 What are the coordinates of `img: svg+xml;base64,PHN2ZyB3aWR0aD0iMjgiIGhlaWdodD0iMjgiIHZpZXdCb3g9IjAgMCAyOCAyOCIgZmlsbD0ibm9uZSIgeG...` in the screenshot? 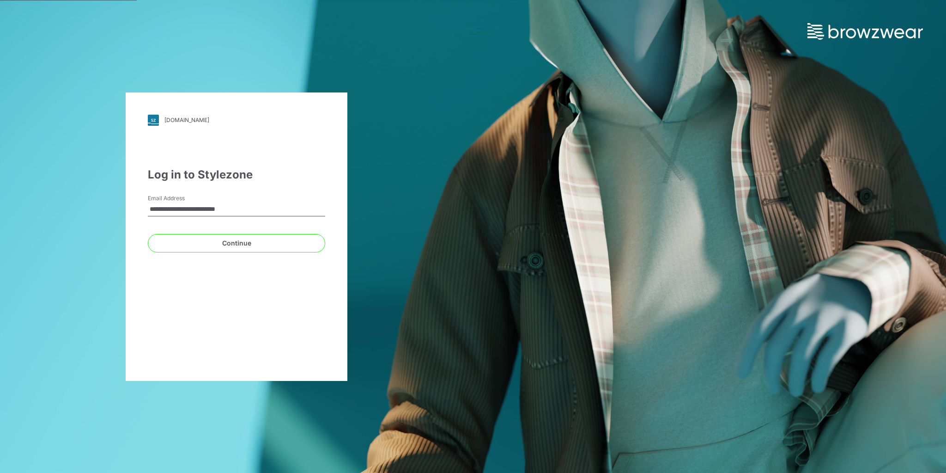 It's located at (153, 120).